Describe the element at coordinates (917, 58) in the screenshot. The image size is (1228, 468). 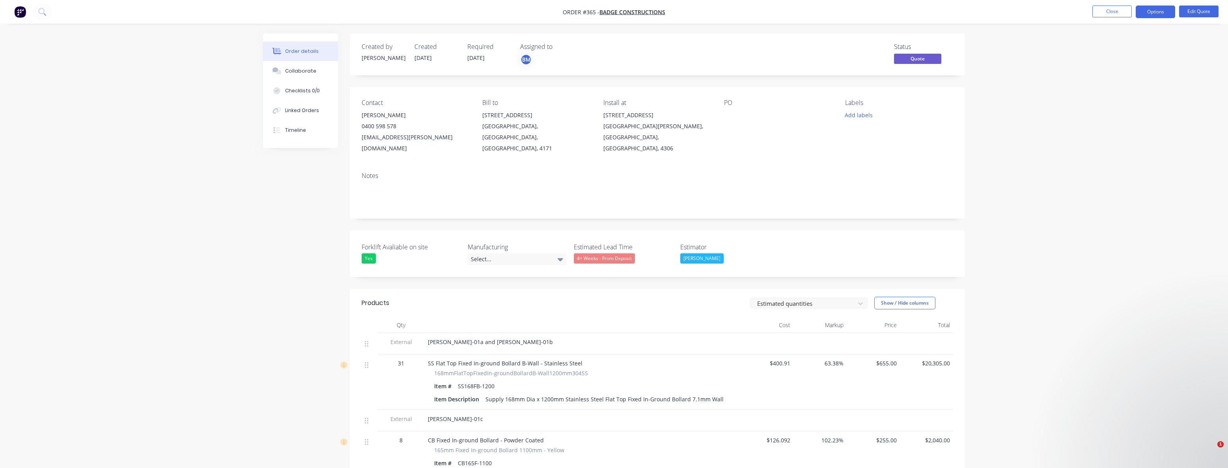
I see `span: Quote` at that location.